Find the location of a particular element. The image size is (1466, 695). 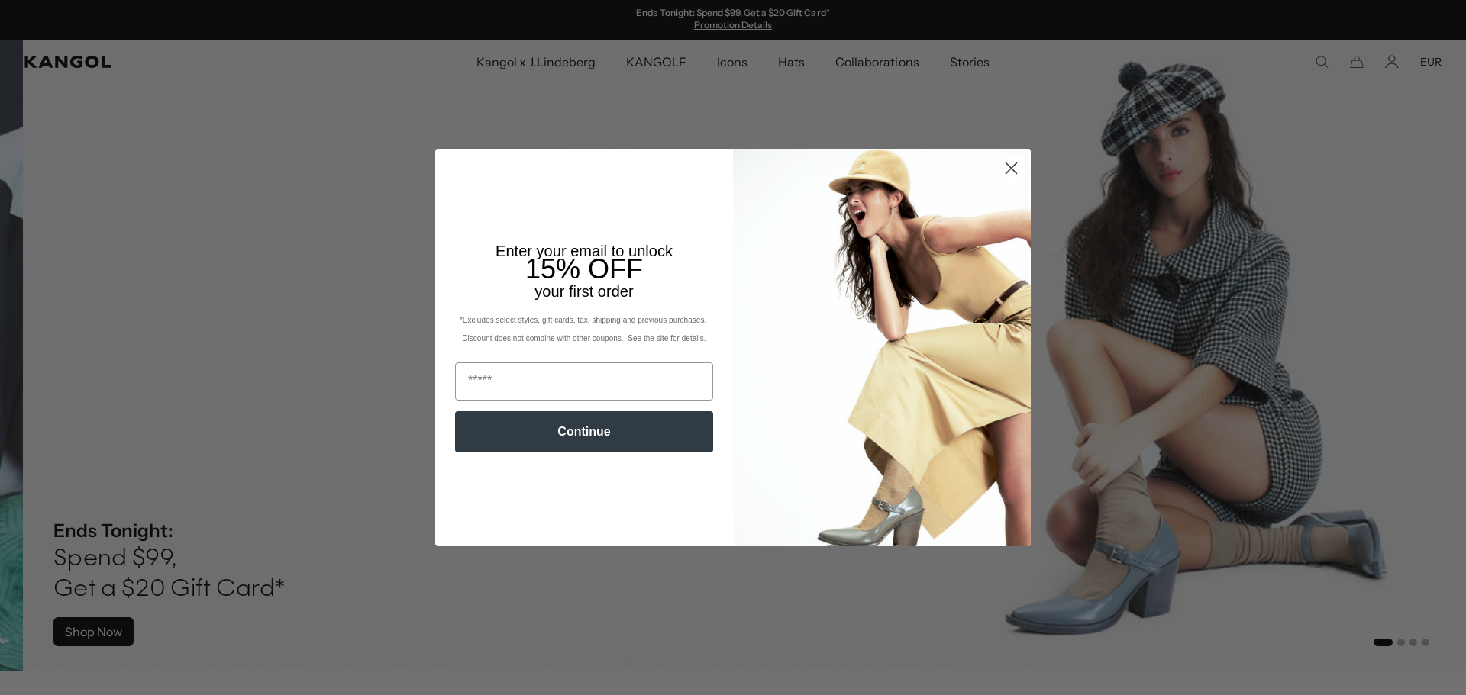

img: 93be19ad-e773-4382-80b9-c9d740c9197f.jpeg is located at coordinates (882, 347).